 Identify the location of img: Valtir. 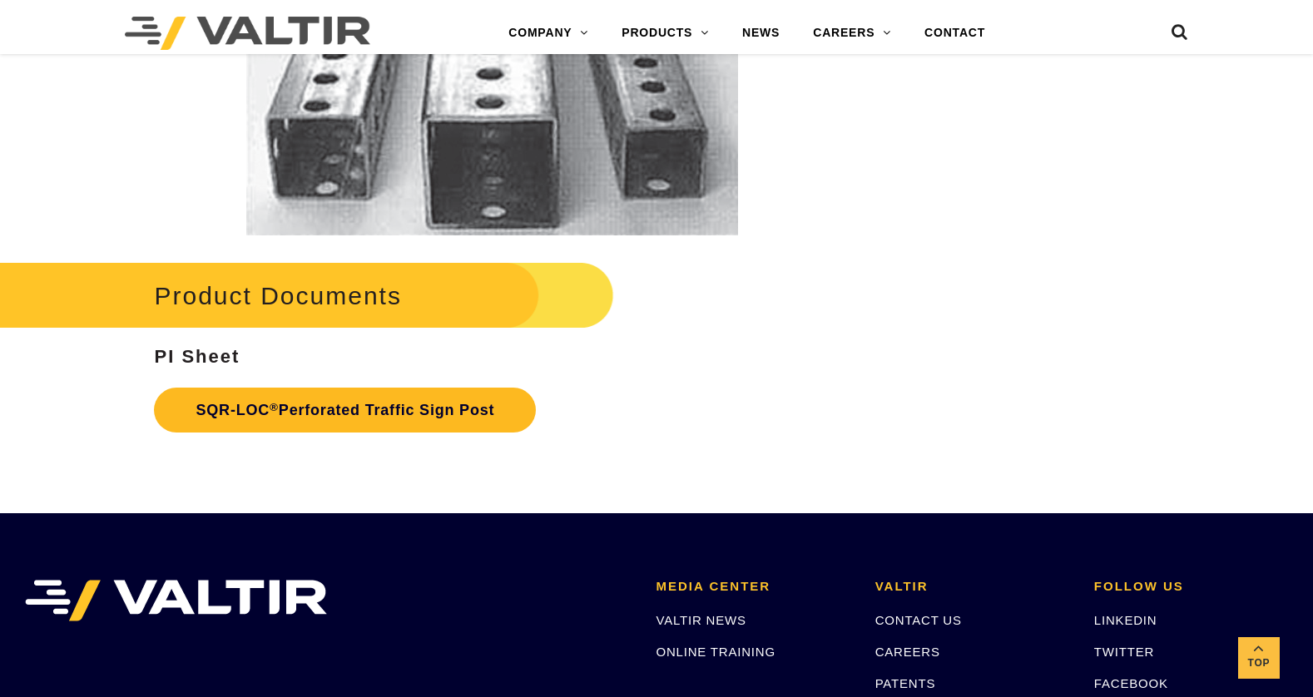
(247, 33).